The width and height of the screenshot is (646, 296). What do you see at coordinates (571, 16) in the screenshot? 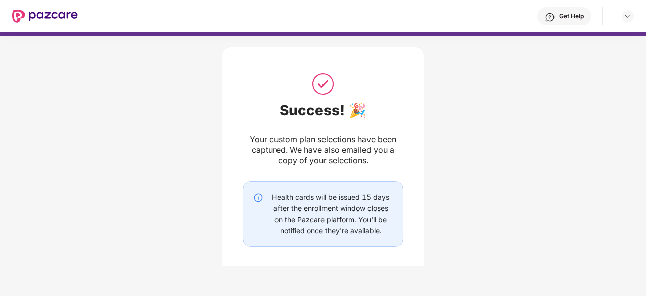
I see `div: Get Help` at bounding box center [571, 16].